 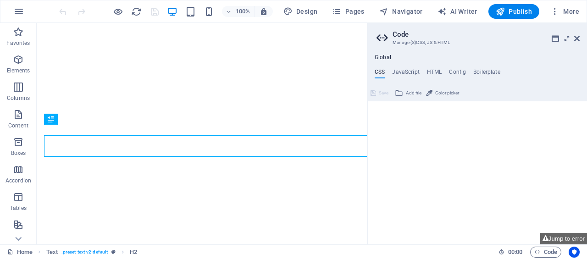 What do you see at coordinates (477, 43) in the screenshot?
I see `h3: Manage (S)CSS, JS & HTML` at bounding box center [477, 43].